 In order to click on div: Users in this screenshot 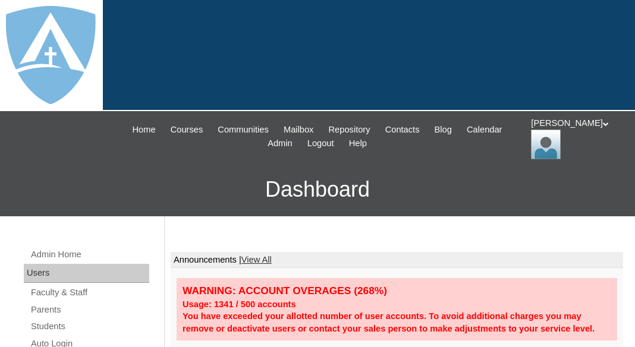, I will do `click(86, 273)`.